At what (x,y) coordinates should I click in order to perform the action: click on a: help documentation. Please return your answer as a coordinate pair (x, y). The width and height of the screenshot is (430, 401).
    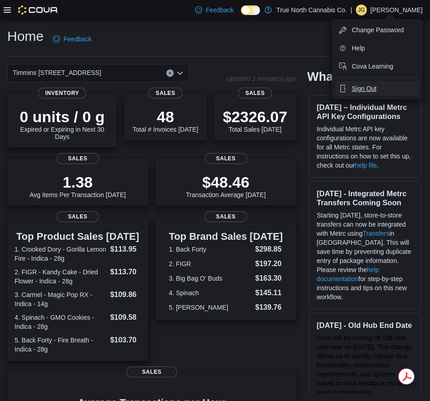
    Looking at the image, I should click on (348, 275).